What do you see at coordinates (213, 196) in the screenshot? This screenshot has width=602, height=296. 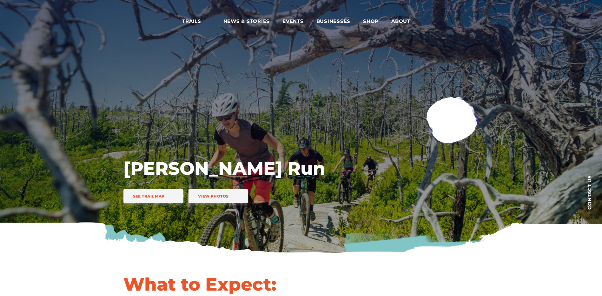 I see `span: View Photos` at bounding box center [213, 196].